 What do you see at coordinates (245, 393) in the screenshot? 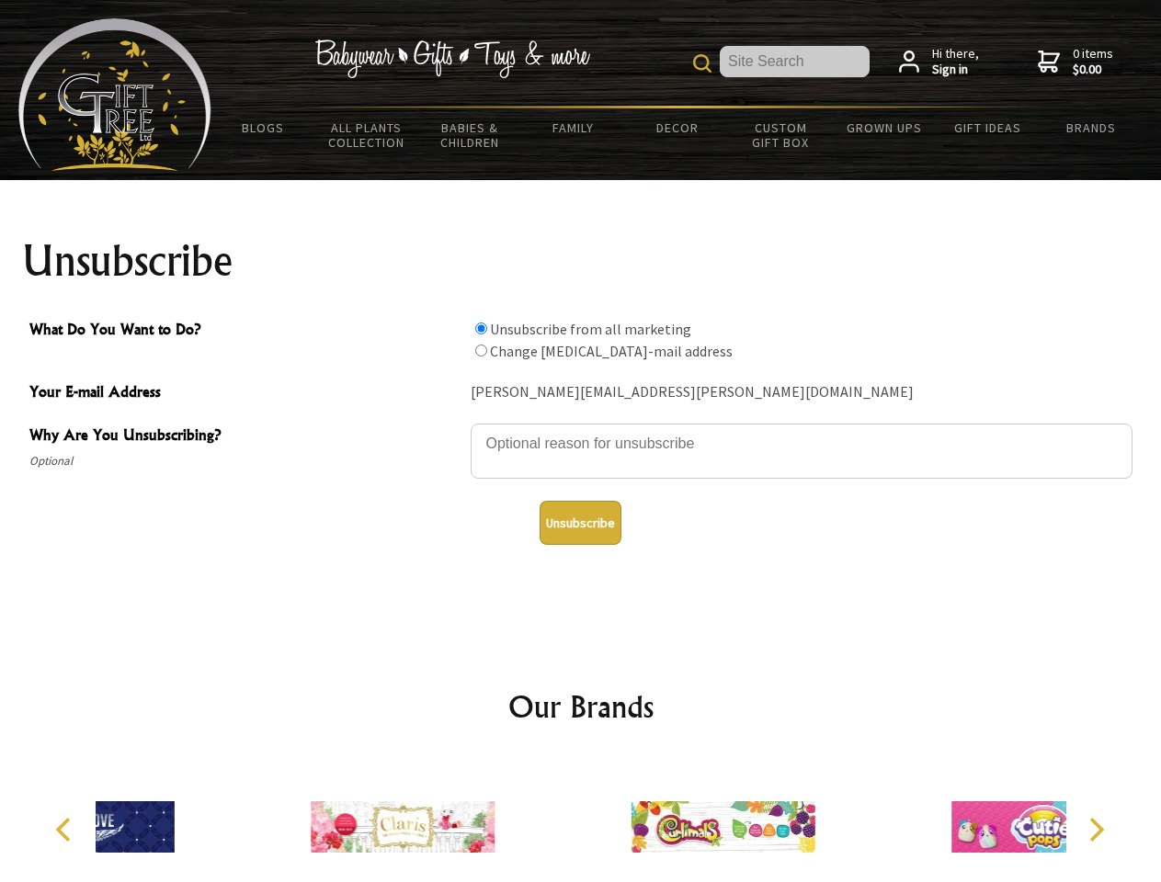
I see `span: Your E-mail Address` at bounding box center [245, 393].